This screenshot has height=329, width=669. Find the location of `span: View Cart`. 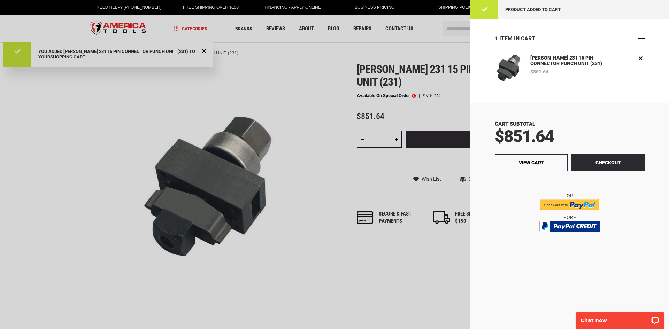

span: View Cart is located at coordinates (531, 163).